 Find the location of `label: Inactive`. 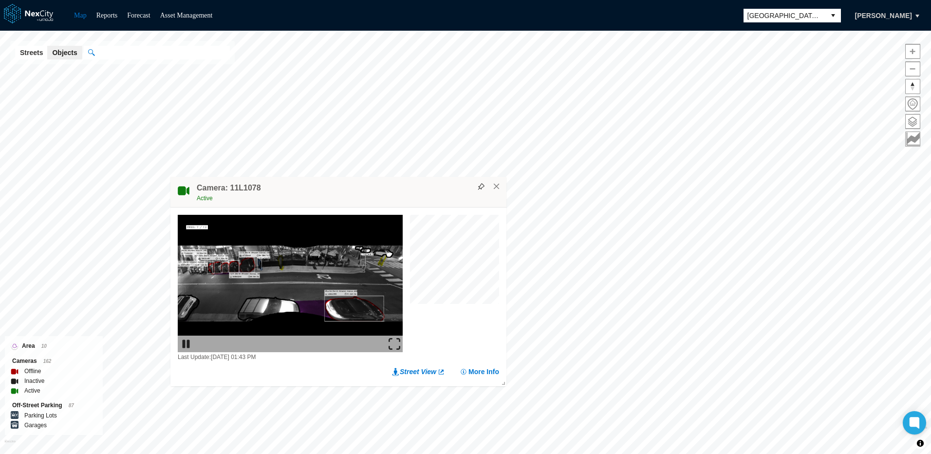

label: Inactive is located at coordinates (34, 381).